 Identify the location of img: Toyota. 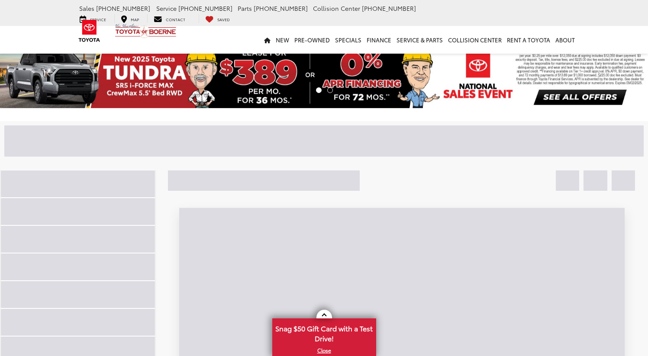
(89, 31).